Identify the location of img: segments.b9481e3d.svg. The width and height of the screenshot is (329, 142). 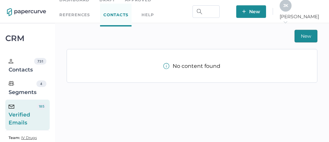
(11, 83).